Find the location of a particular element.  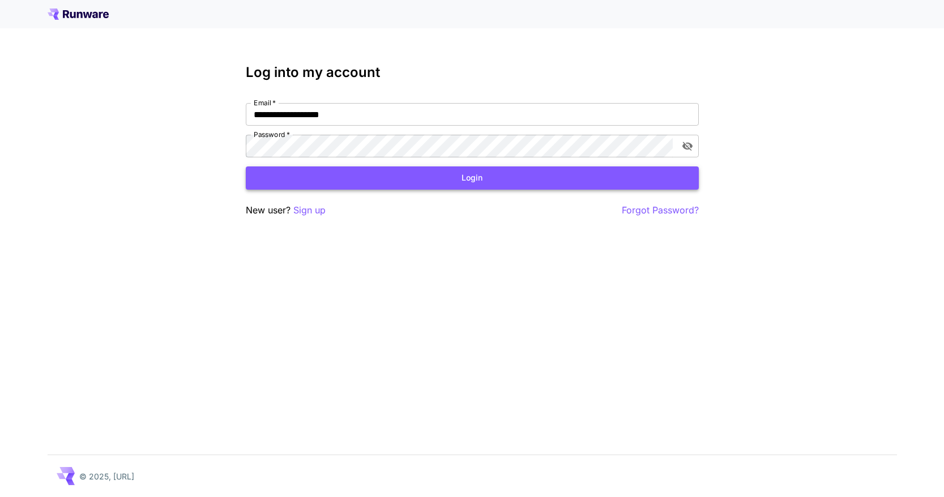

h3: Log into my account is located at coordinates (472, 72).